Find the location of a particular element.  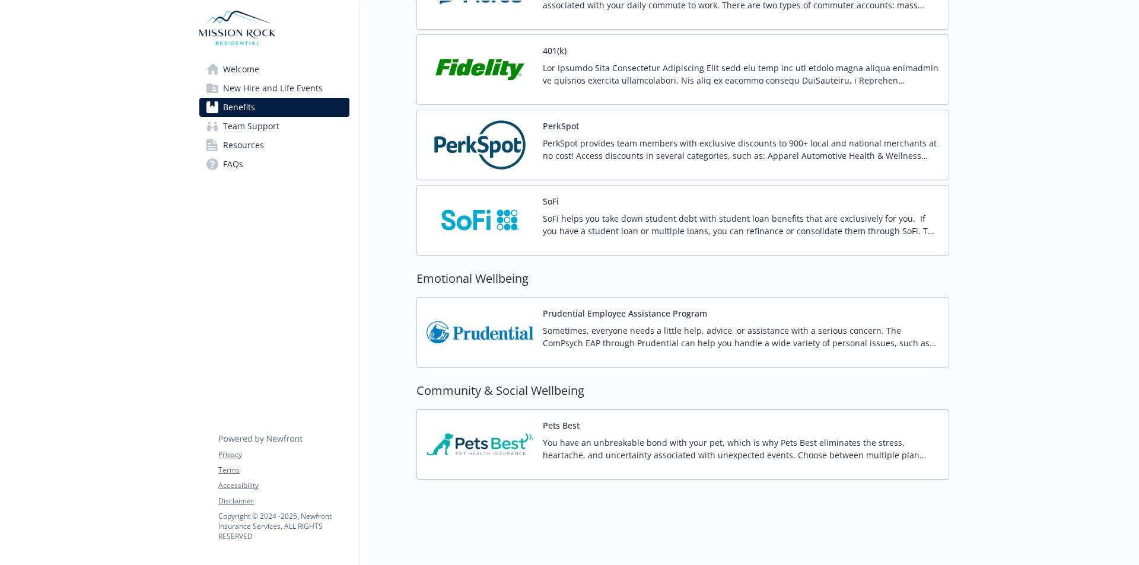

button: SoFi is located at coordinates (550, 201).